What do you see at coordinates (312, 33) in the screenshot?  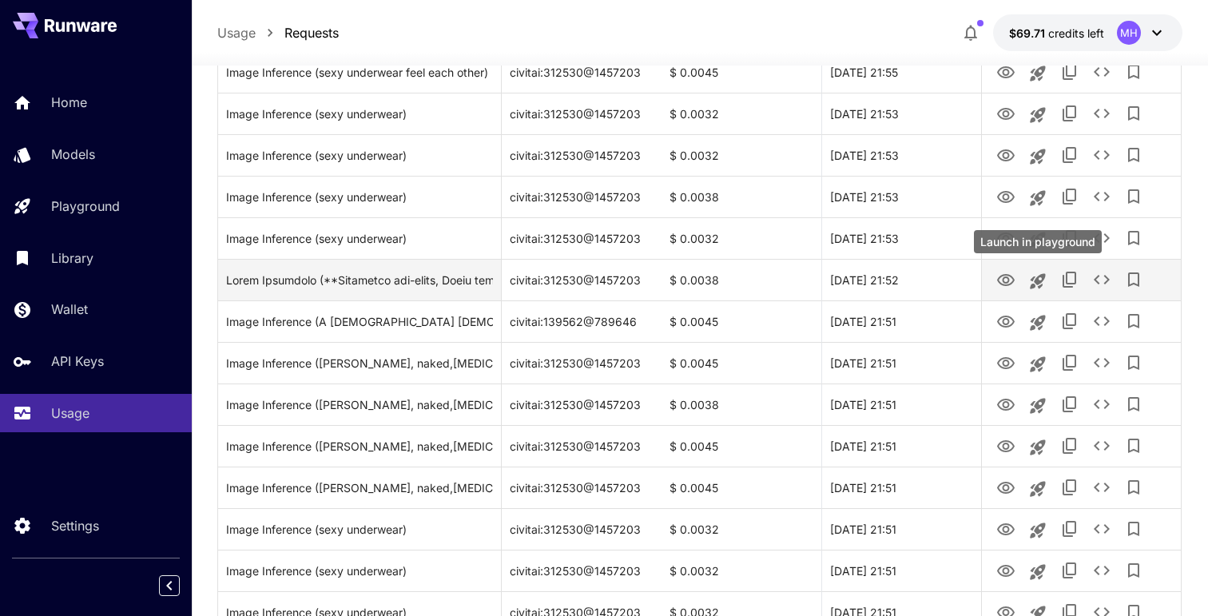 I see `p: Requests` at bounding box center [312, 33].